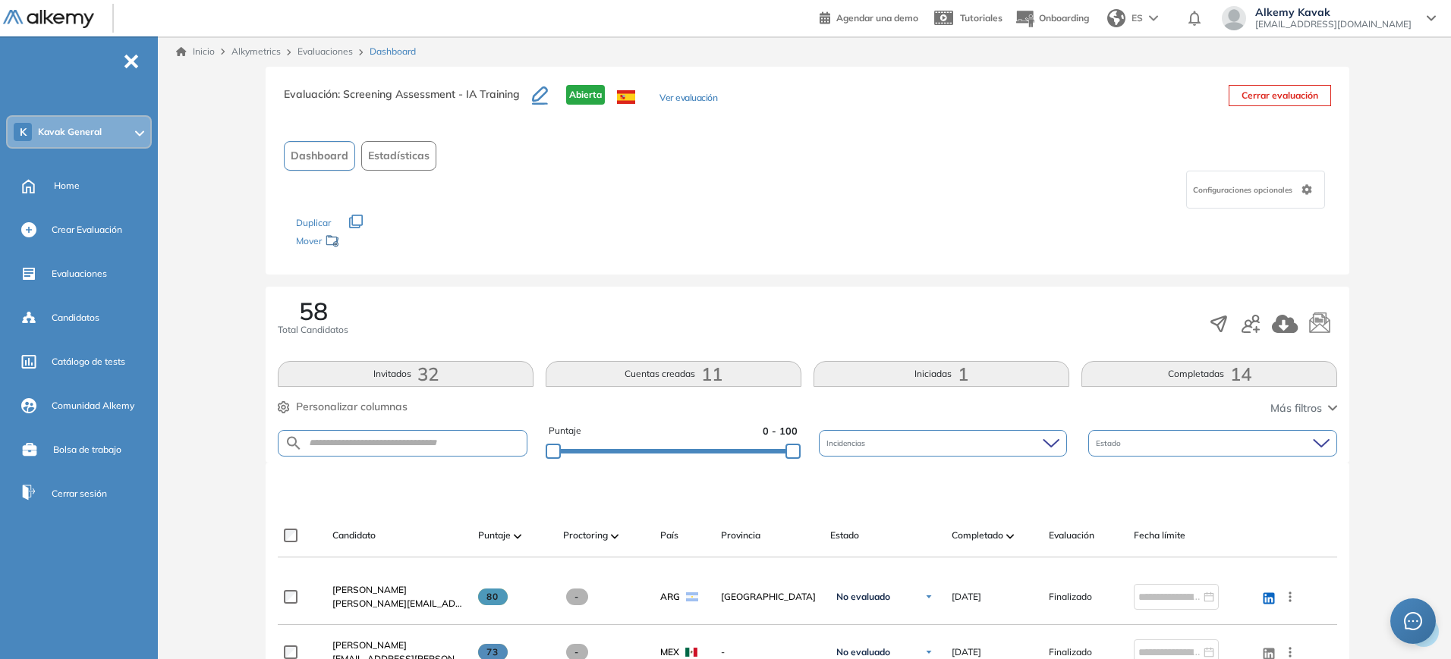 This screenshot has width=1451, height=659. What do you see at coordinates (87, 450) in the screenshot?
I see `span: Bolsa de trabajo` at bounding box center [87, 450].